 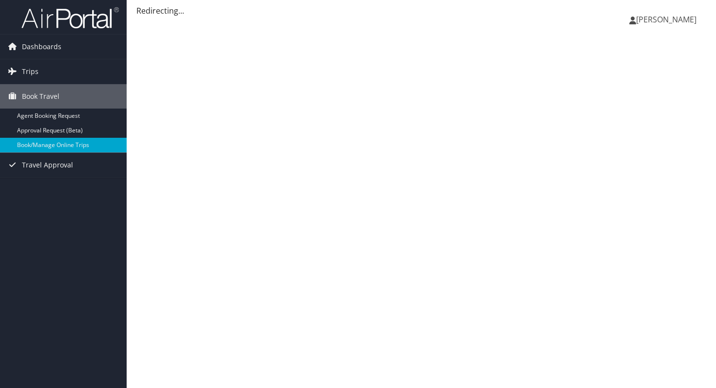 What do you see at coordinates (30, 72) in the screenshot?
I see `span: Trips` at bounding box center [30, 72].